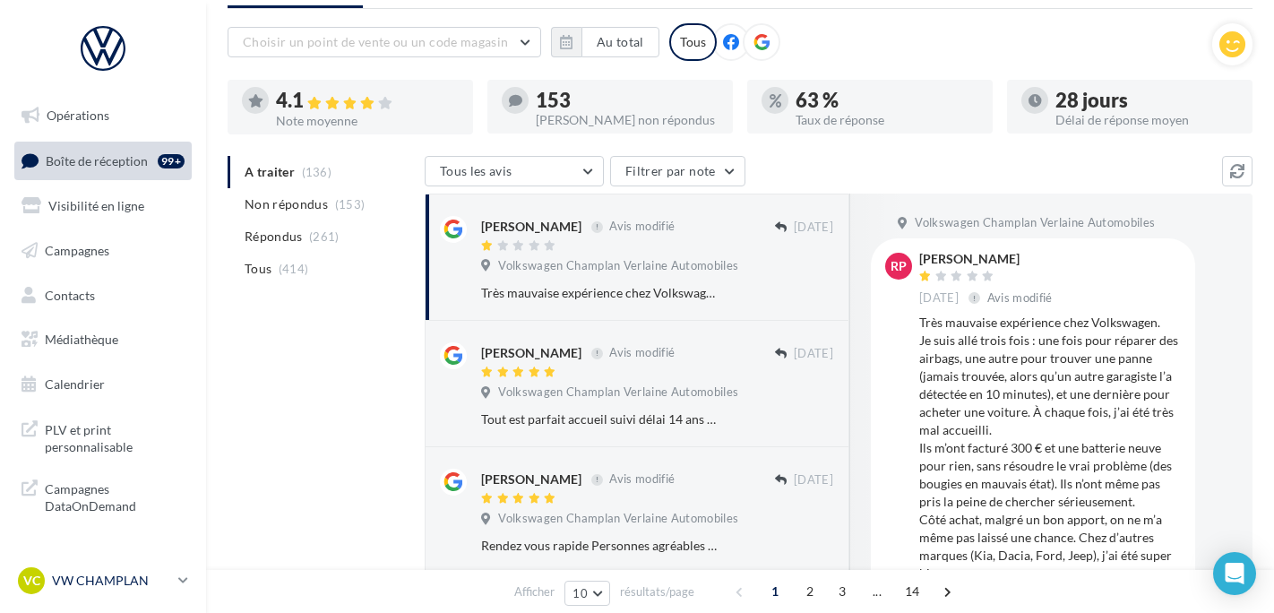 The image size is (1274, 613). I want to click on a: VC VW CHAMPLAN, so click(103, 581).